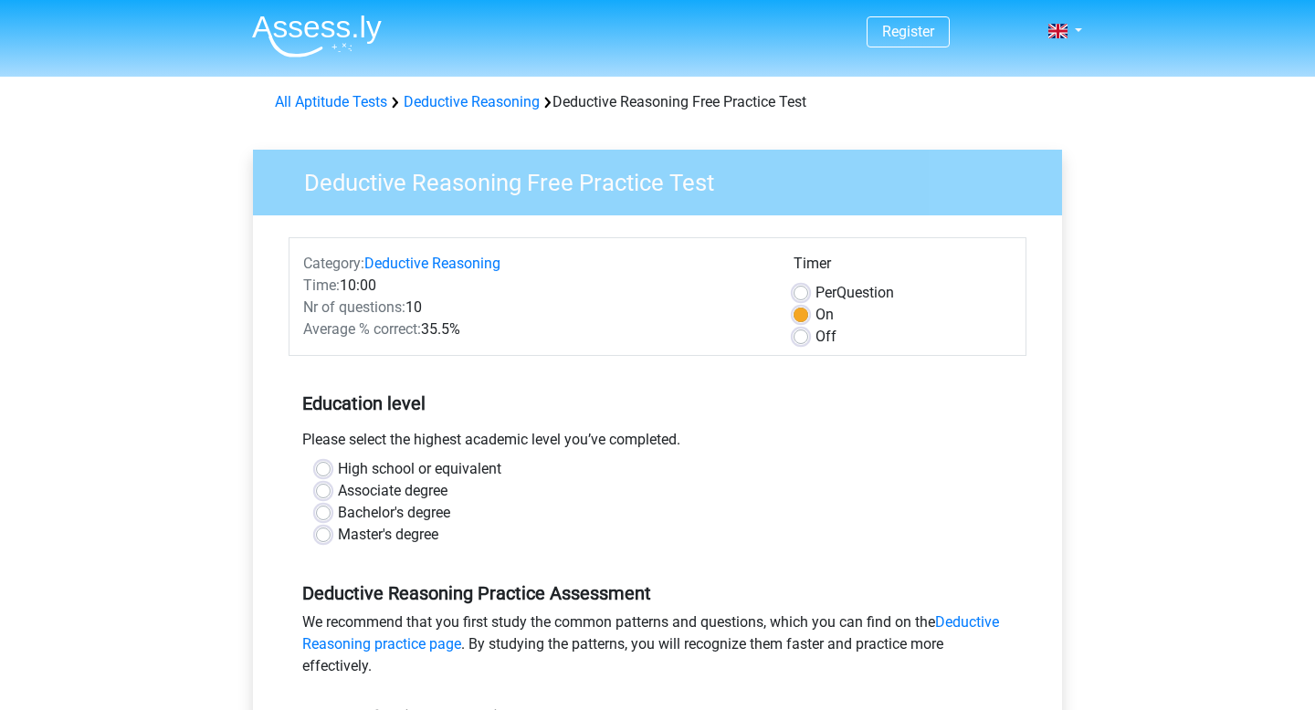 This screenshot has height=710, width=1315. What do you see at coordinates (825, 292) in the screenshot?
I see `span: Per` at bounding box center [825, 292].